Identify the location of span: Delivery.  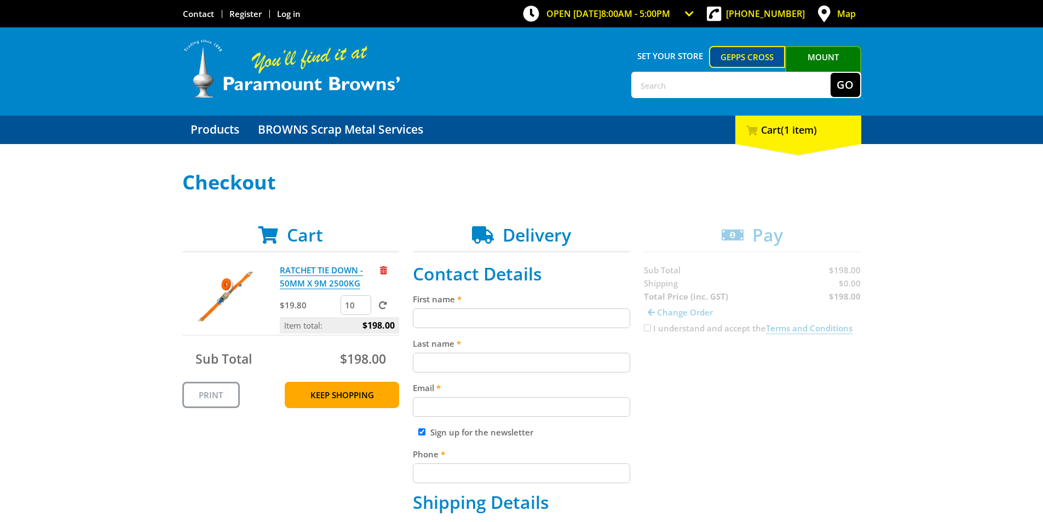
(536, 234).